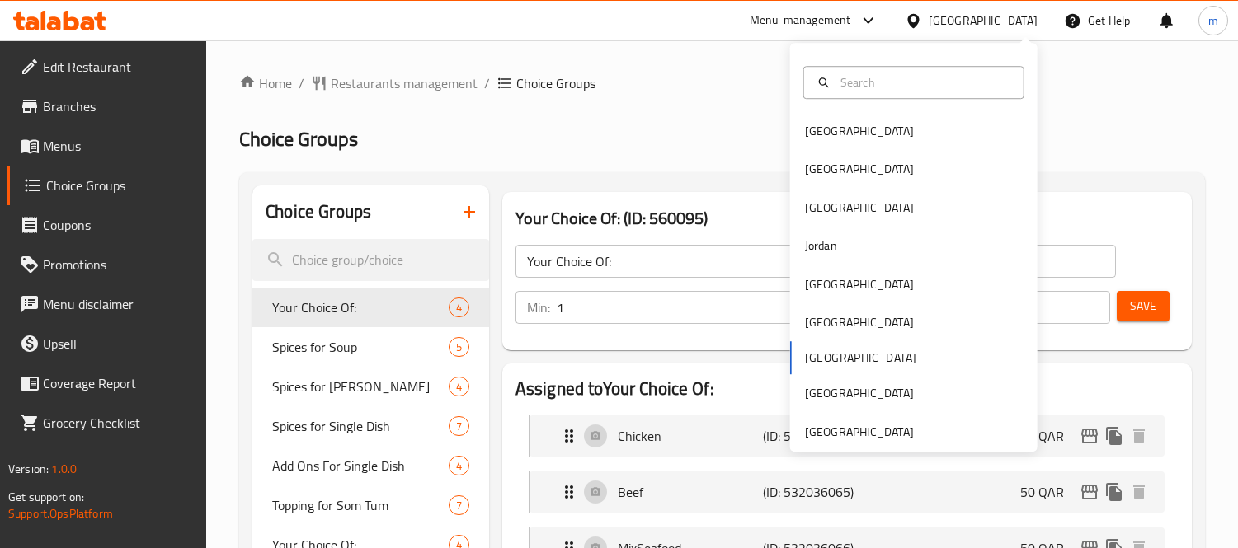 The image size is (1238, 548). I want to click on div: Spices for Single Dish7, so click(370, 426).